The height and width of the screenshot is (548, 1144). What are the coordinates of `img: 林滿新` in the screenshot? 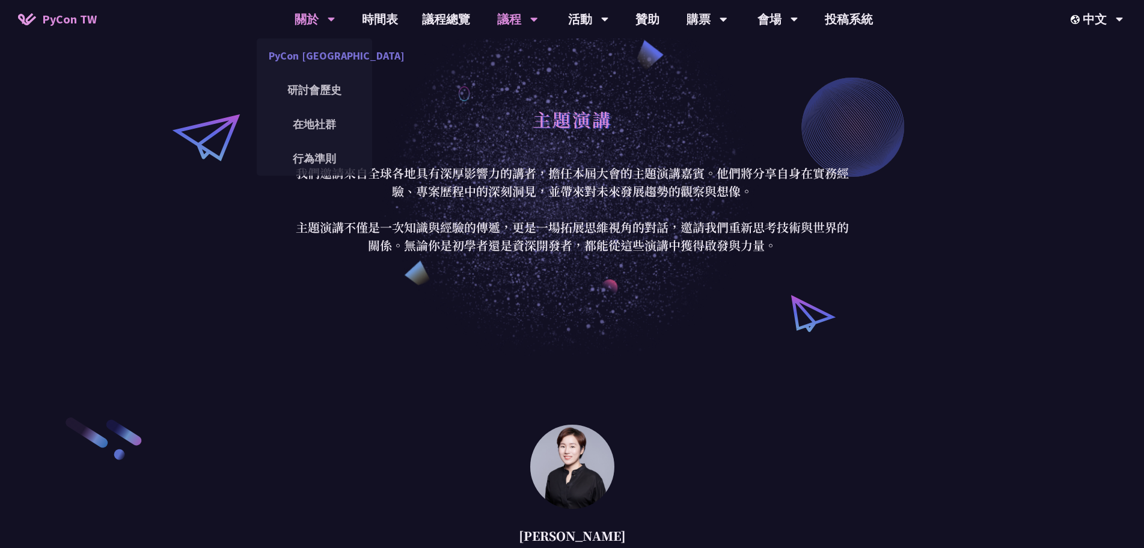 It's located at (573, 467).